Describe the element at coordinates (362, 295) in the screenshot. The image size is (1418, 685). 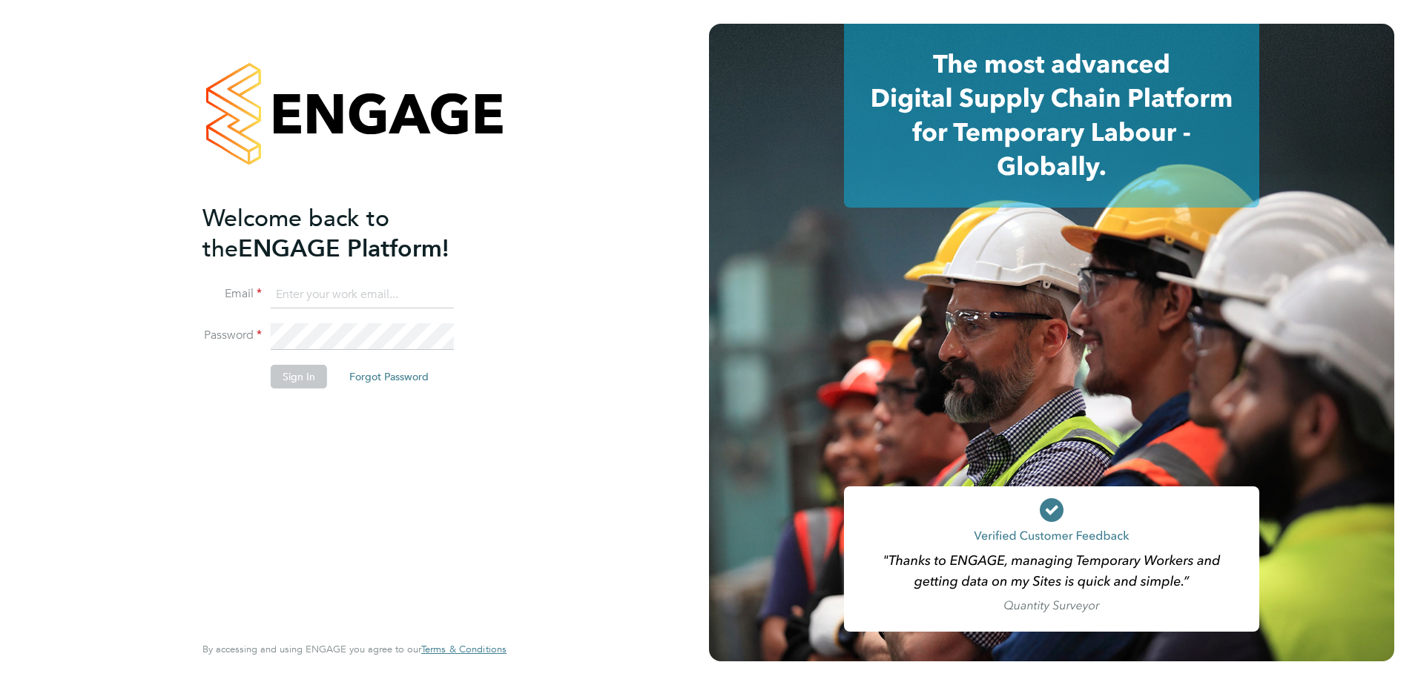
I see `input: Enter your work email...` at that location.